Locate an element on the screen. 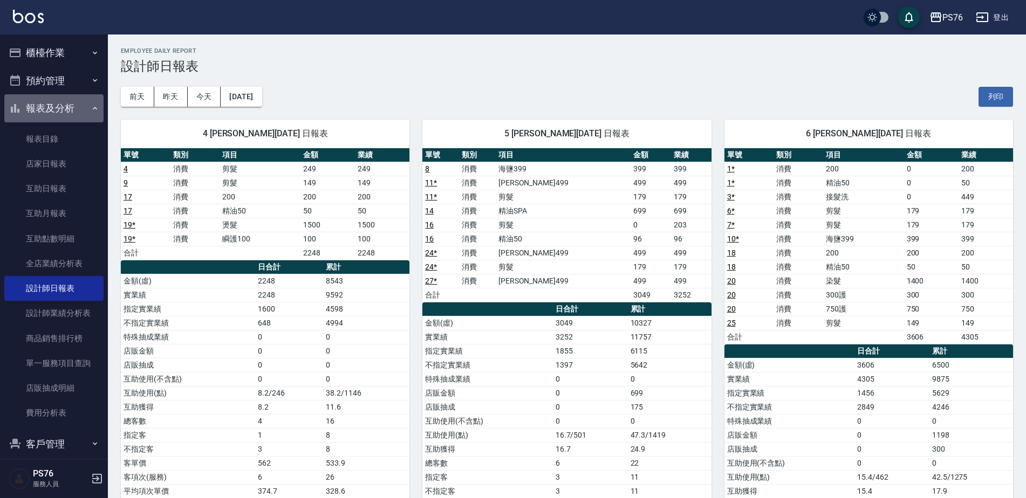  button: 櫃檯作業 is located at coordinates (54, 53).